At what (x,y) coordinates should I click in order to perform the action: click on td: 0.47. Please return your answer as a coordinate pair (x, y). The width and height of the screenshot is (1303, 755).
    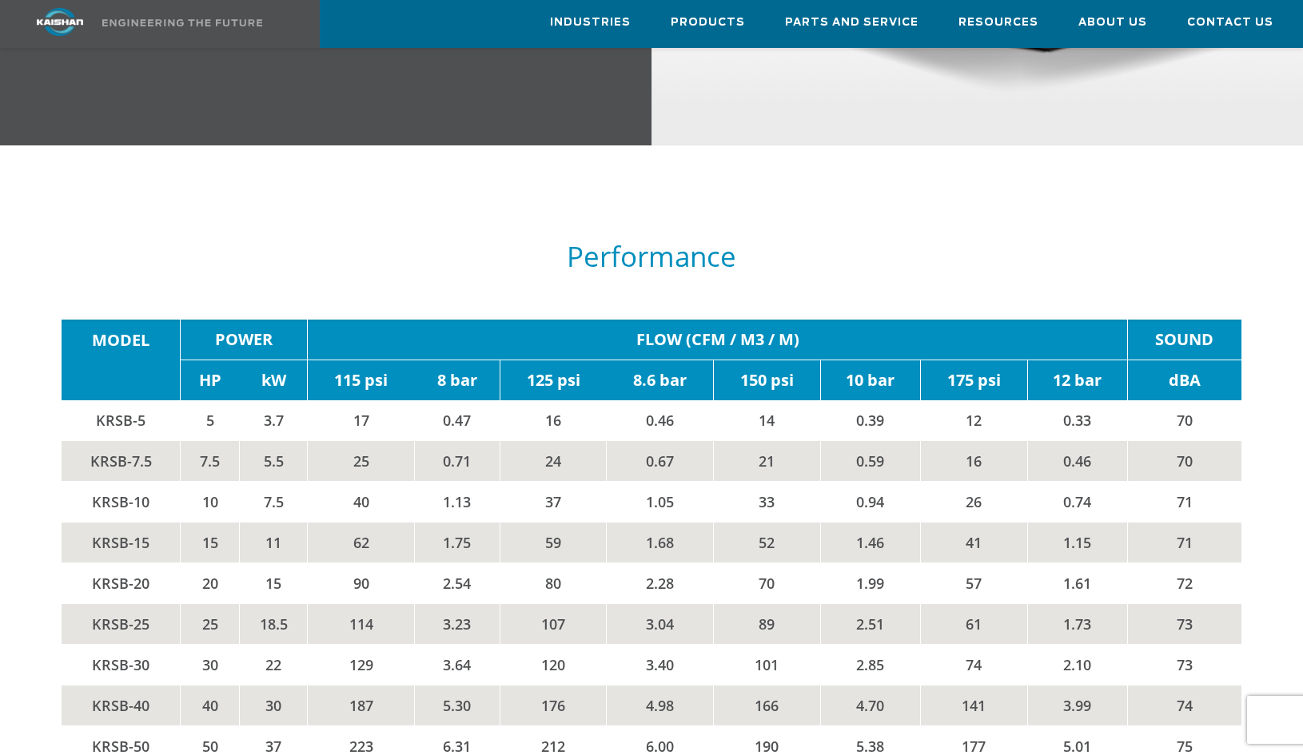
    Looking at the image, I should click on (456, 420).